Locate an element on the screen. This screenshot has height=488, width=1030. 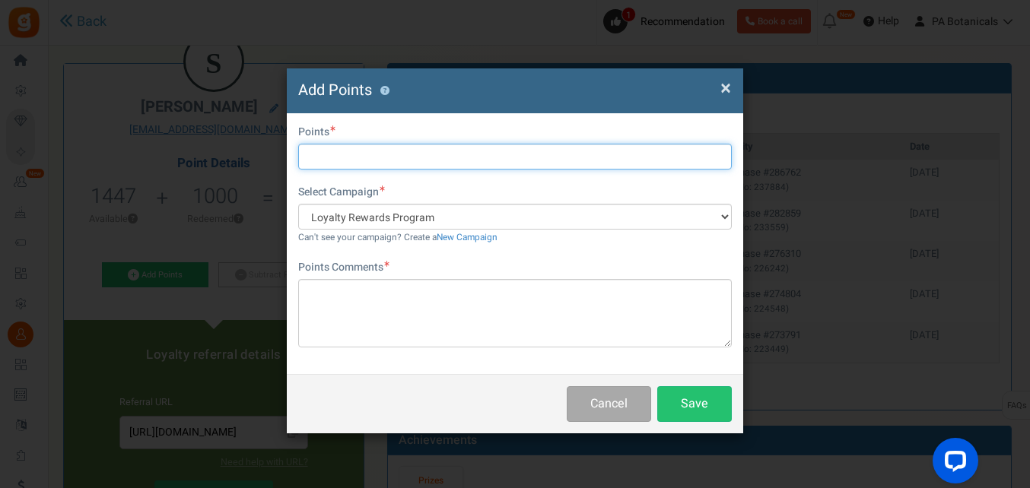
label: Select Campaign is located at coordinates (342, 193).